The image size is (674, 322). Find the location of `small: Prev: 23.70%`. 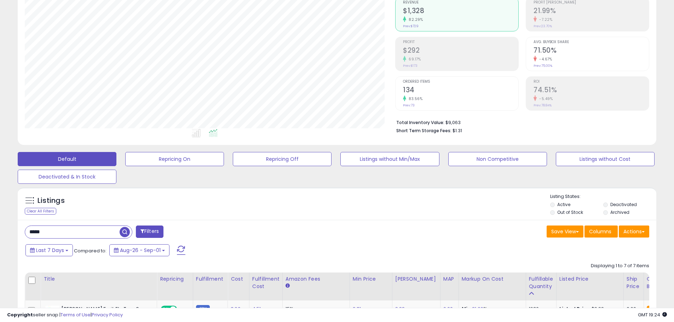

small: Prev: 23.70% is located at coordinates (542, 26).